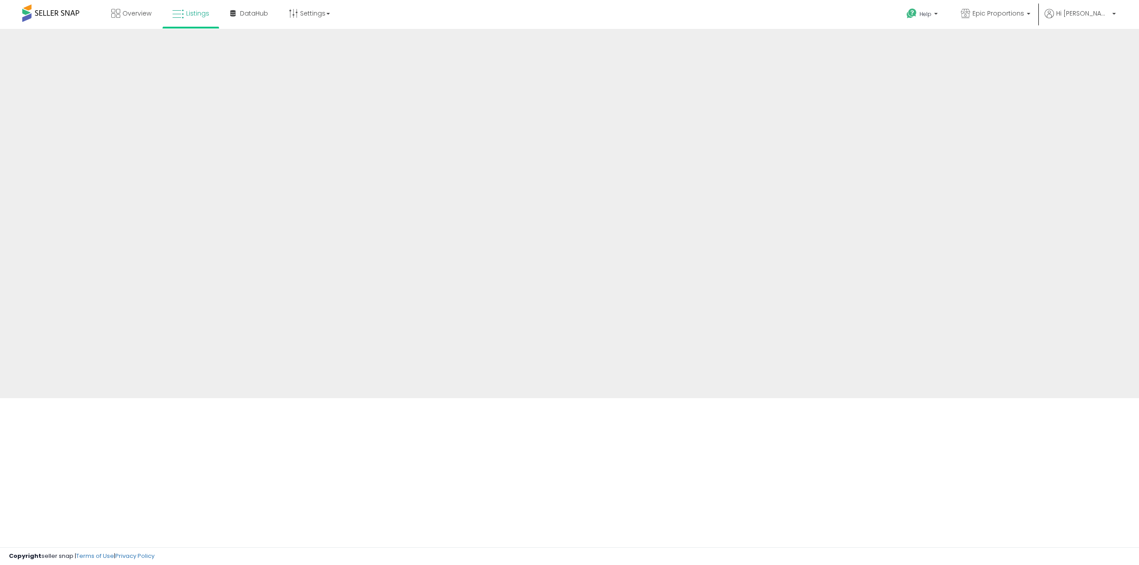 The image size is (1139, 565). I want to click on span: DataHub, so click(254, 13).